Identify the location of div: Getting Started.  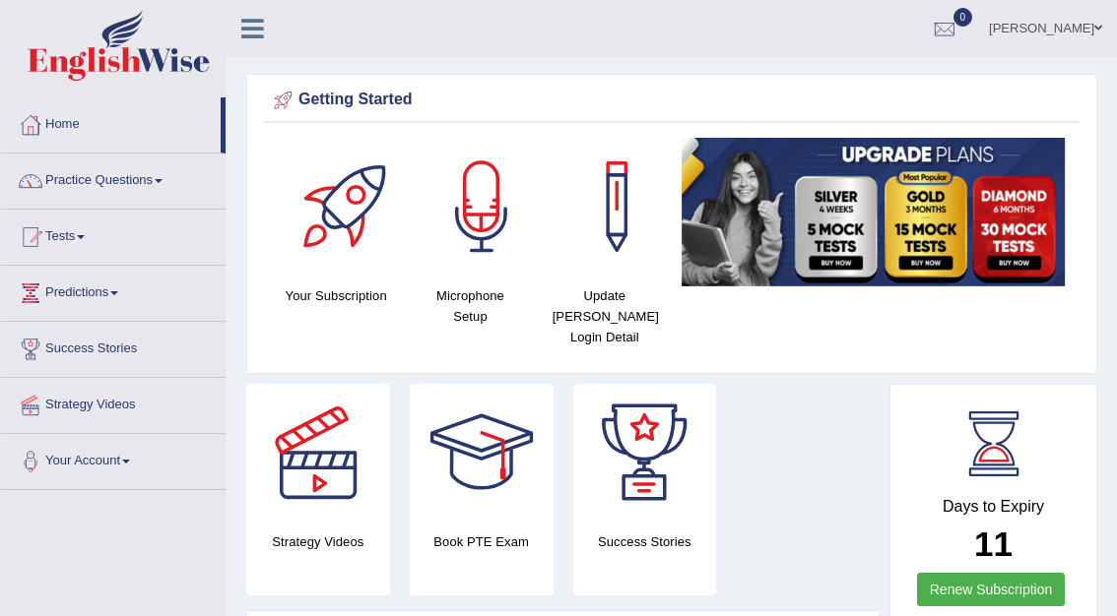
(671, 100).